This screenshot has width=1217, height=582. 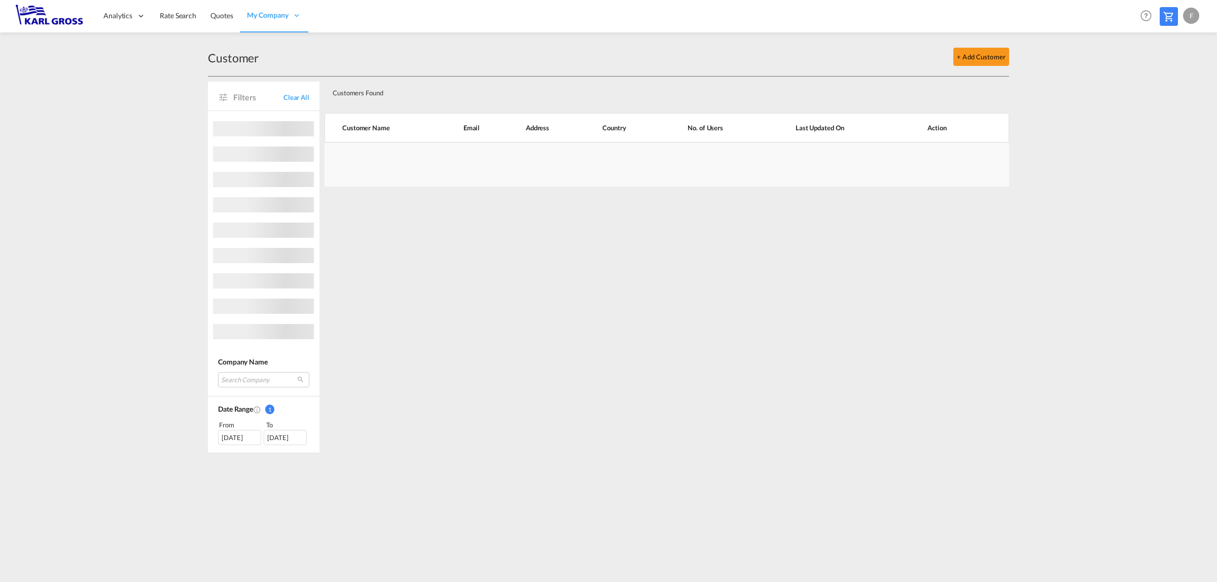 I want to click on th: Action, so click(x=955, y=128).